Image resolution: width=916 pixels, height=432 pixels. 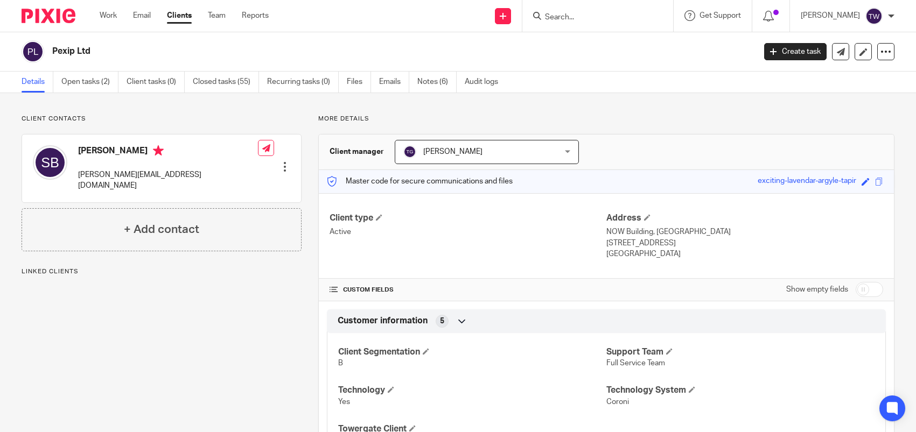 I want to click on h2: Pexip Ltd, so click(x=331, y=51).